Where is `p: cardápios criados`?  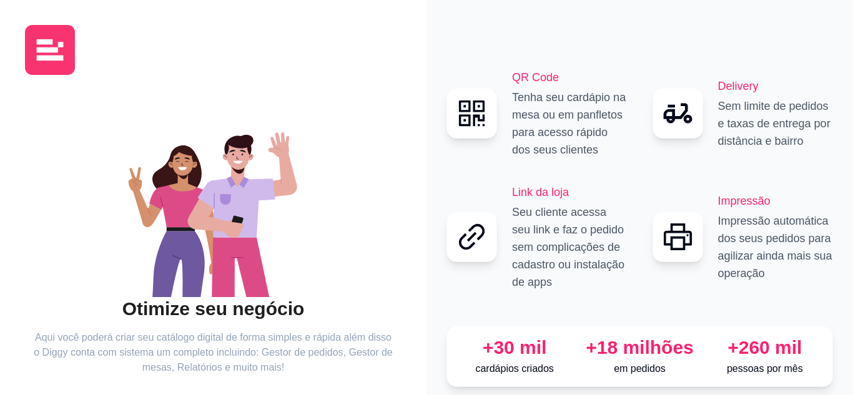
p: cardápios criados is located at coordinates (515, 369).